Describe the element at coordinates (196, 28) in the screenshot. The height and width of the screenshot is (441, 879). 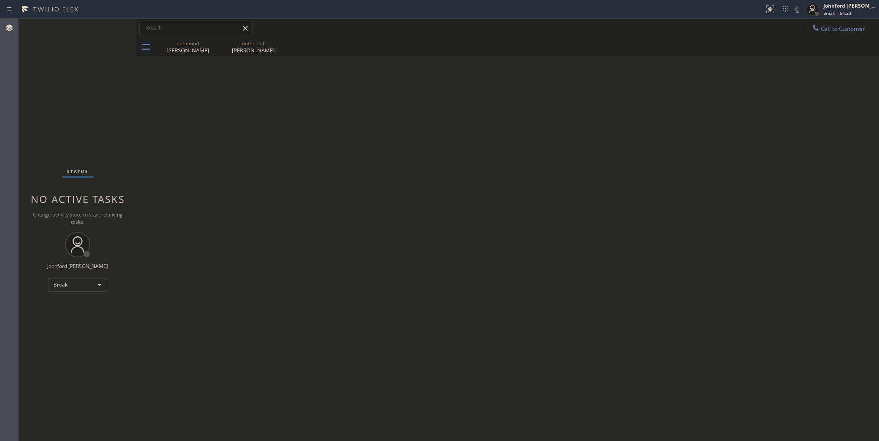
I see `input: Search` at that location.